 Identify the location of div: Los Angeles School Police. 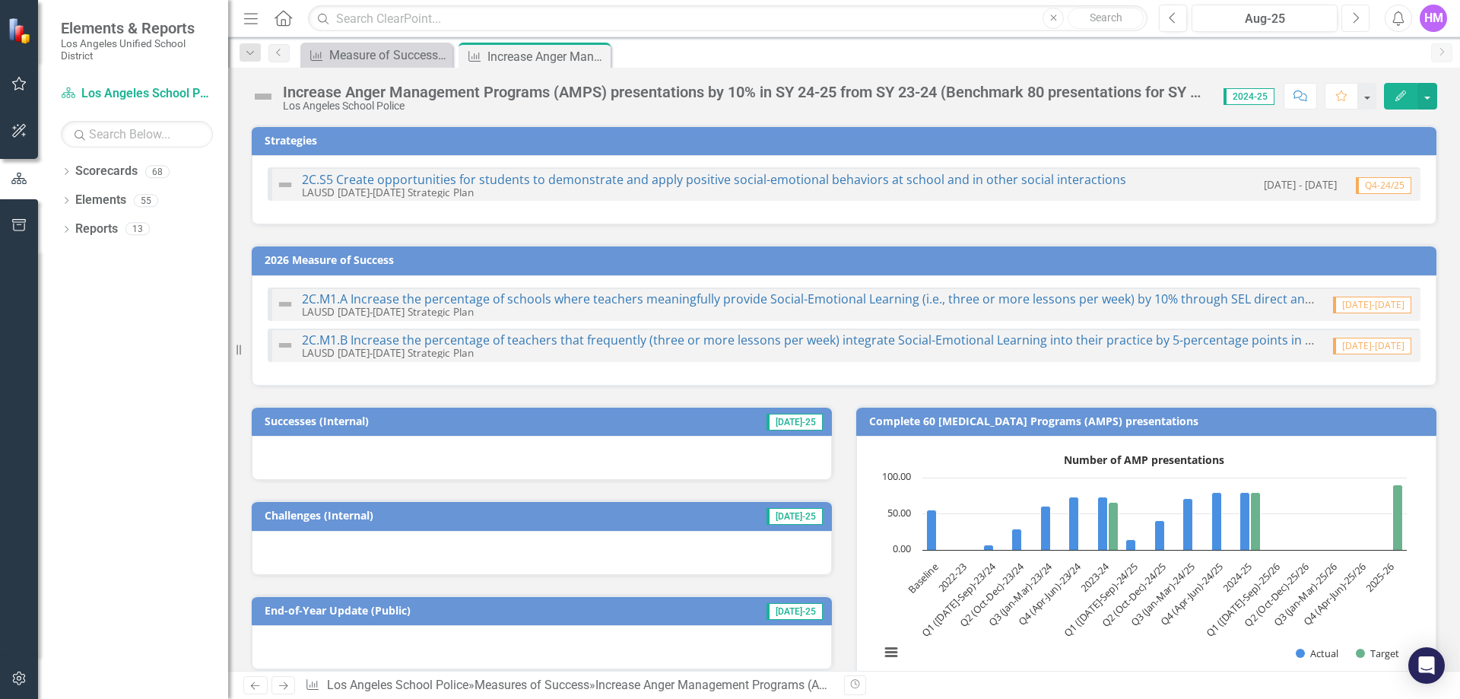
(745, 106).